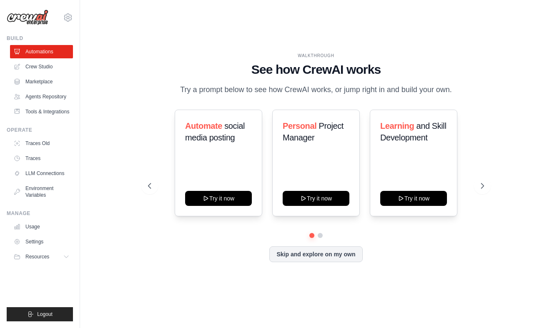 This screenshot has width=552, height=328. What do you see at coordinates (41, 158) in the screenshot?
I see `a: Traces` at bounding box center [41, 158].